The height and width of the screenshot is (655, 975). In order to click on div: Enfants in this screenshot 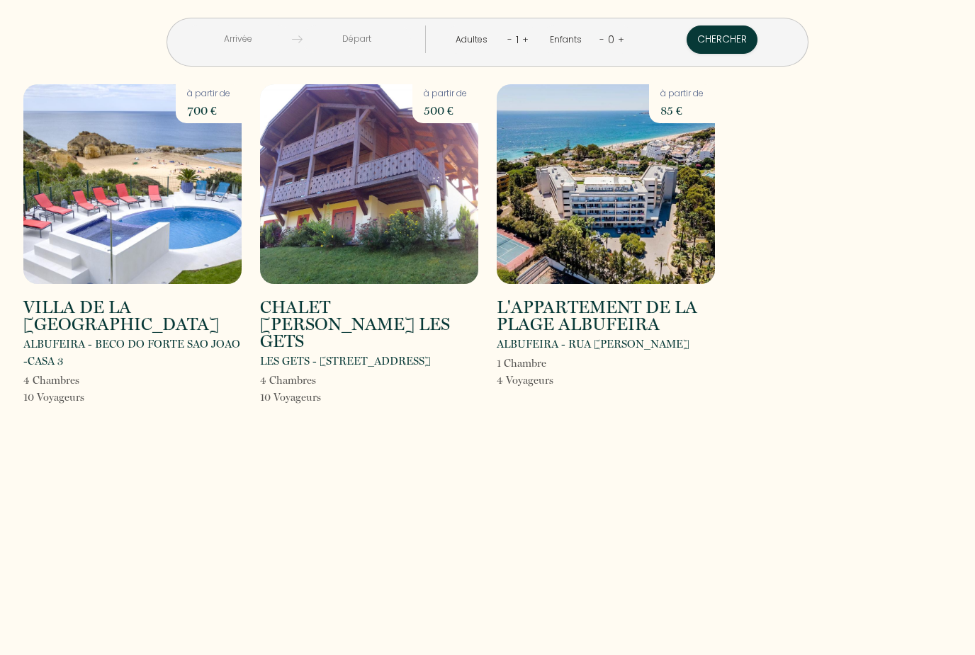, I will do `click(568, 40)`.